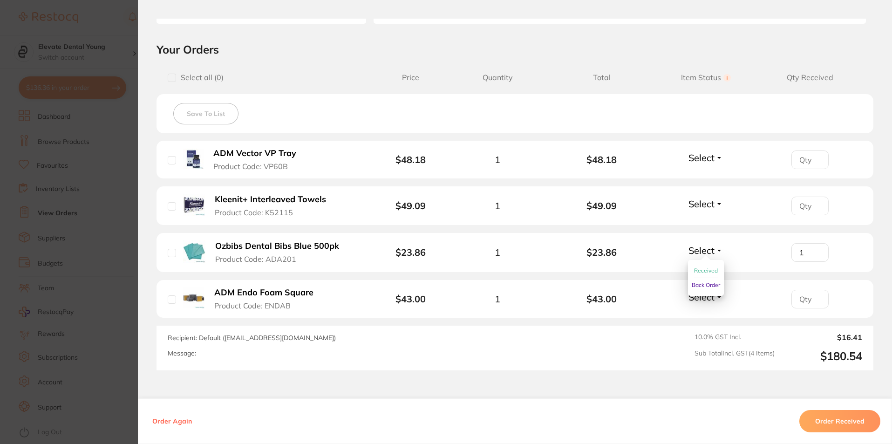 Image resolution: width=892 pixels, height=444 pixels. Describe the element at coordinates (270, 199) in the screenshot. I see `b: Kleenit+ Interleaved Towels` at that location.